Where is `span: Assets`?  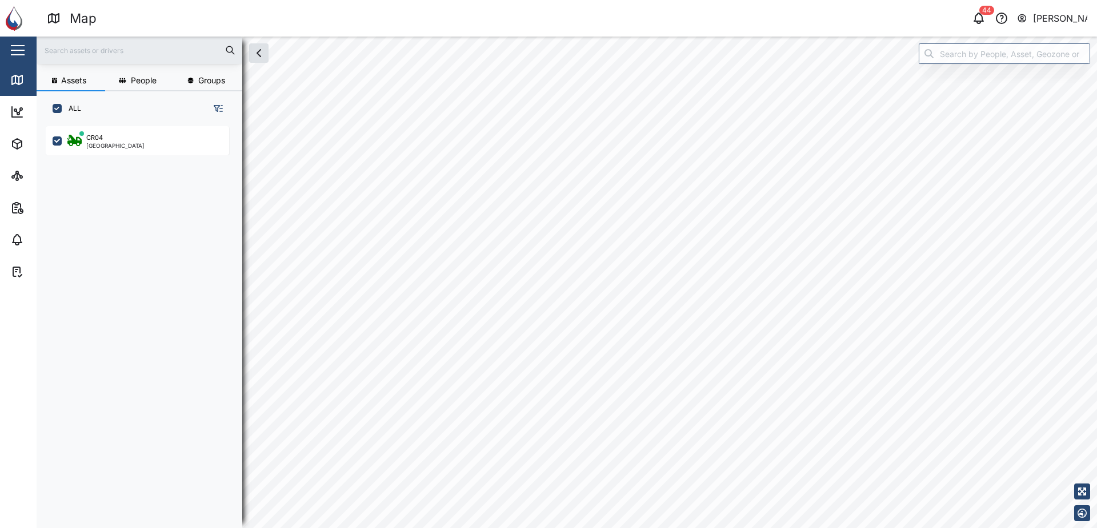
span: Assets is located at coordinates (74, 81).